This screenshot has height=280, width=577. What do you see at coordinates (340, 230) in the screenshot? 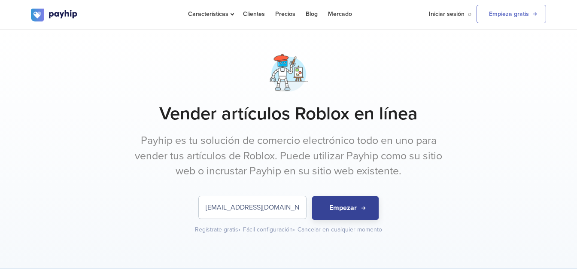
I see `div: Cancelar en cualquier momento` at bounding box center [340, 230].